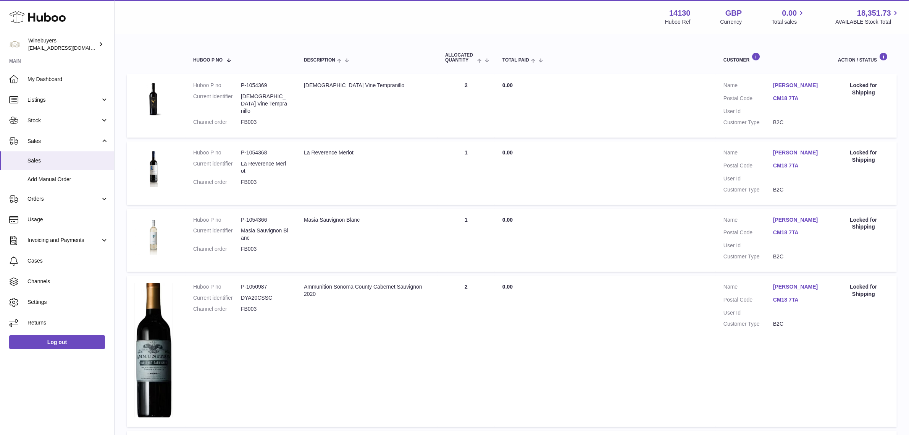 The image size is (909, 435). I want to click on span: Add Manual Order, so click(68, 179).